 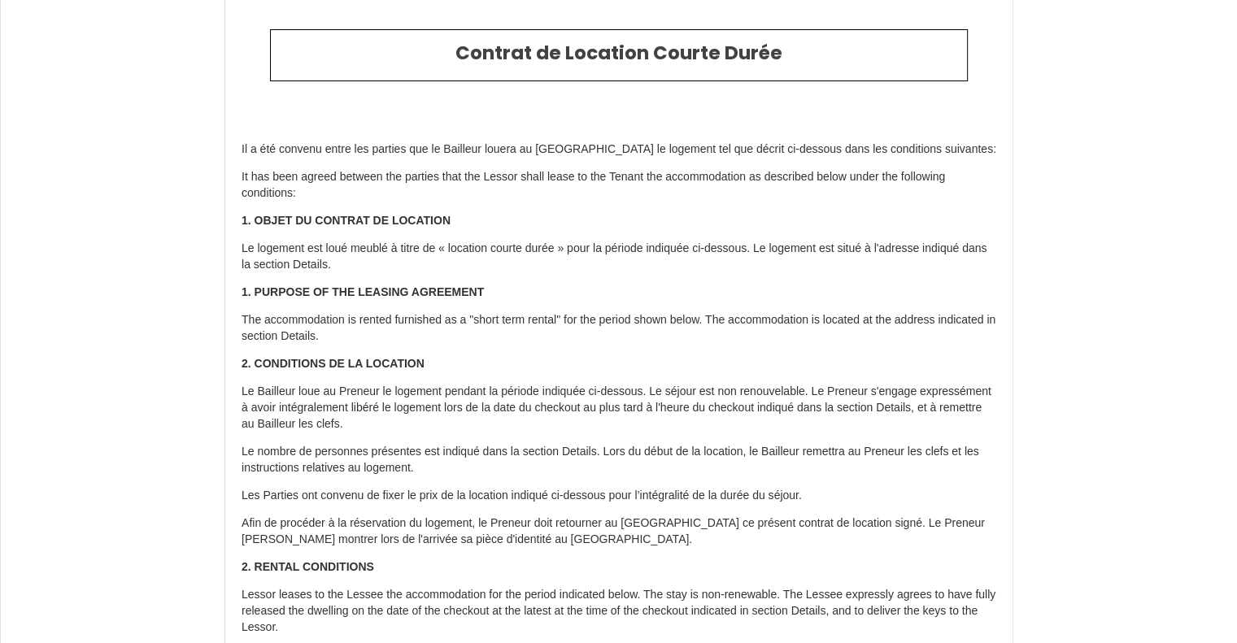 What do you see at coordinates (619, 185) in the screenshot?
I see `p: It has been agreed between the parties that the Lessor shall lease to the Tenant the accommodatio...` at bounding box center [619, 185].